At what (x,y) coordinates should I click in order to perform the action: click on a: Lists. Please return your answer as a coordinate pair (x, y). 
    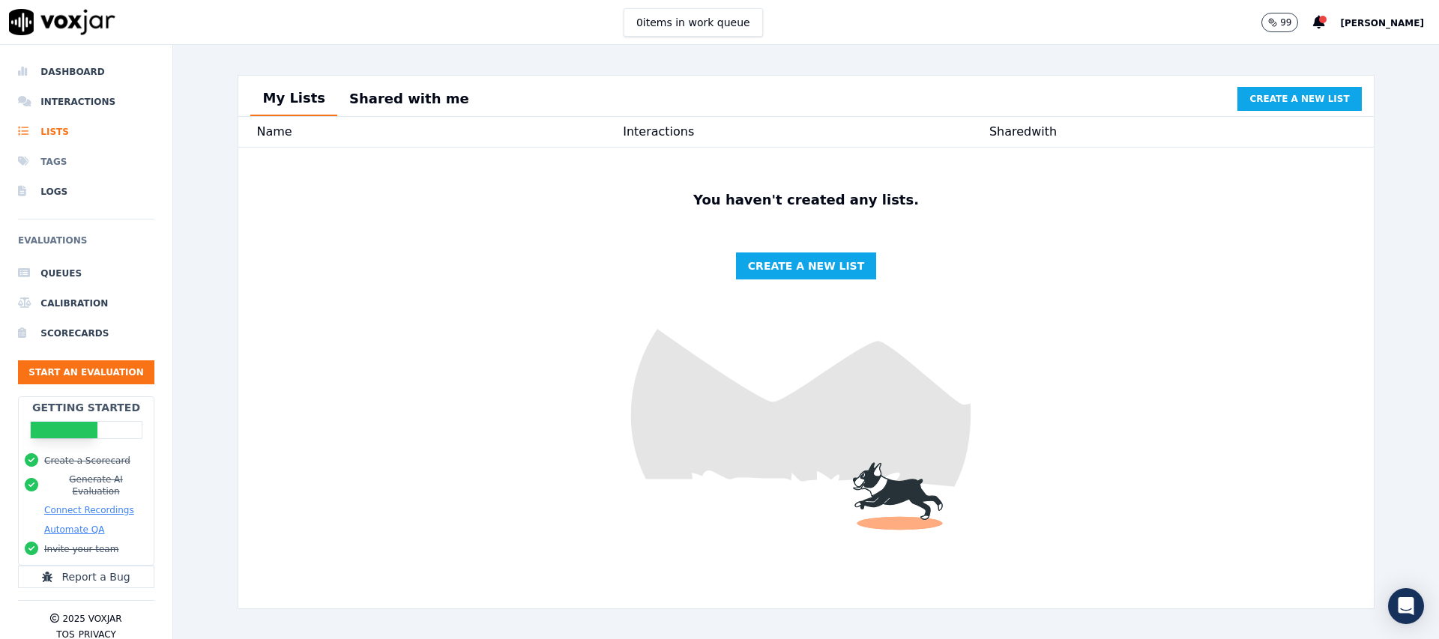
    Looking at the image, I should click on (86, 132).